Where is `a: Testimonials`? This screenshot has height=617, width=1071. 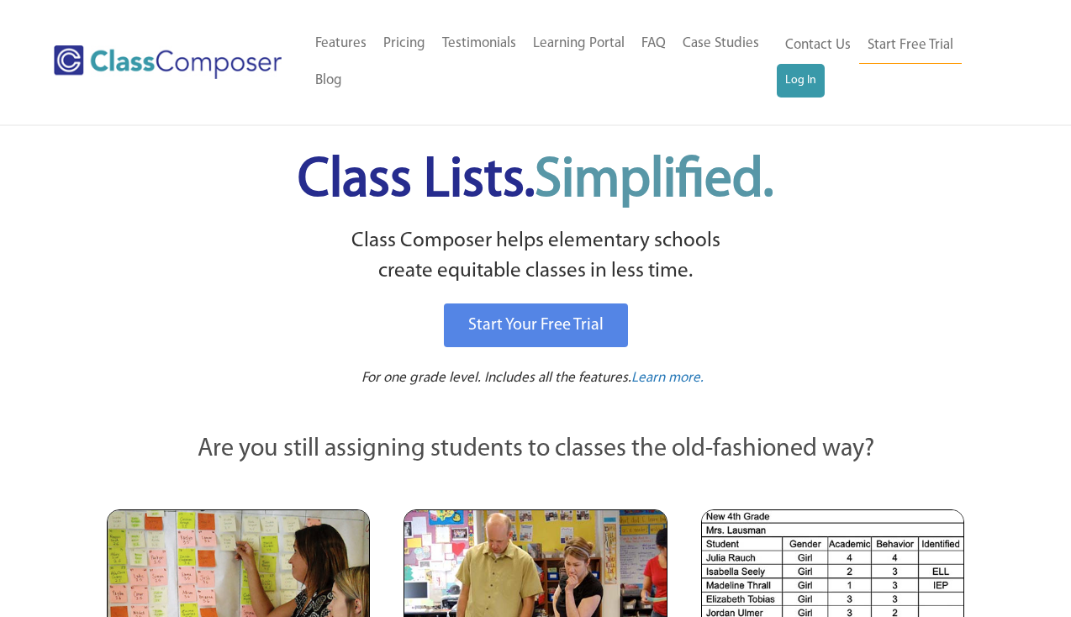 a: Testimonials is located at coordinates (479, 44).